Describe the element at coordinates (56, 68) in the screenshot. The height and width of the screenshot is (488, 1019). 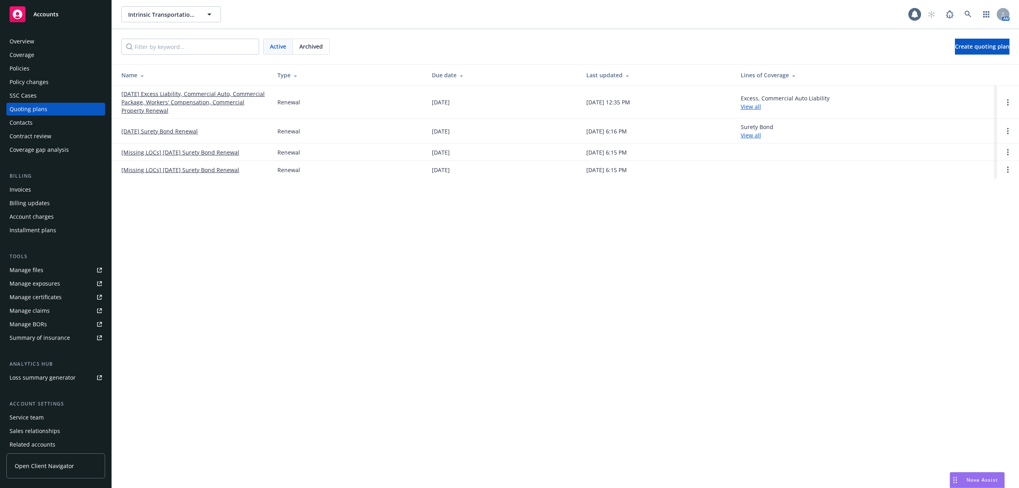
I see `a: Policies` at that location.